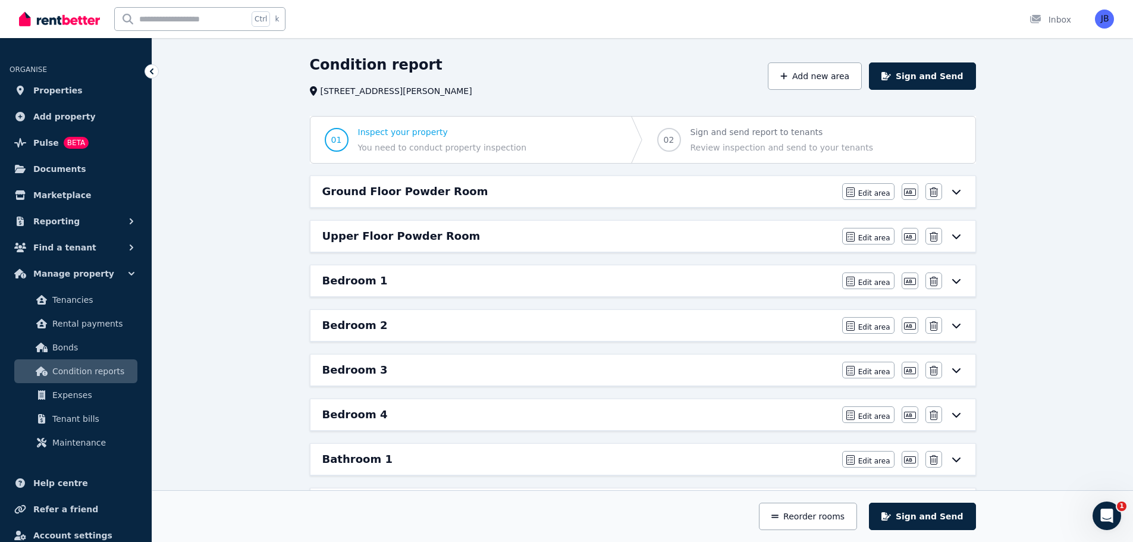 The image size is (1133, 542). What do you see at coordinates (669, 140) in the screenshot?
I see `span: 02` at bounding box center [669, 140].